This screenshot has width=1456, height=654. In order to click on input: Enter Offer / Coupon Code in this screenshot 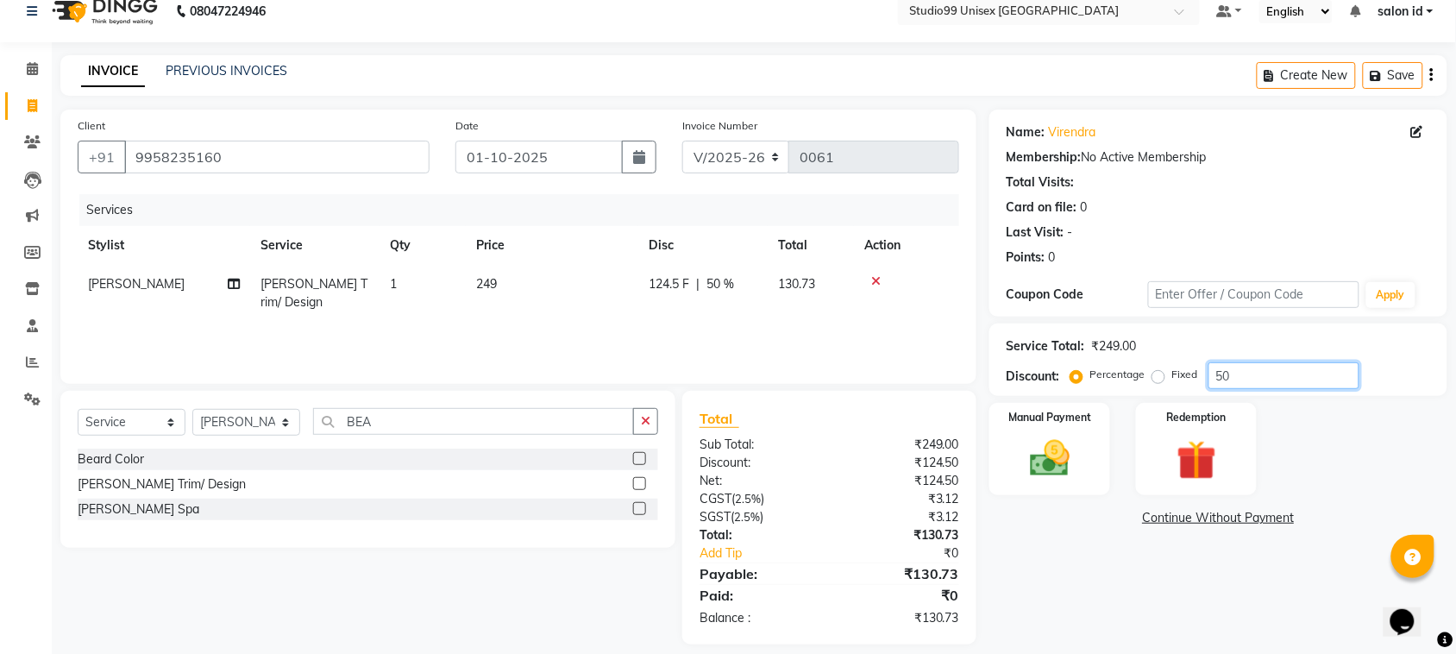, I will do `click(1254, 294)`.